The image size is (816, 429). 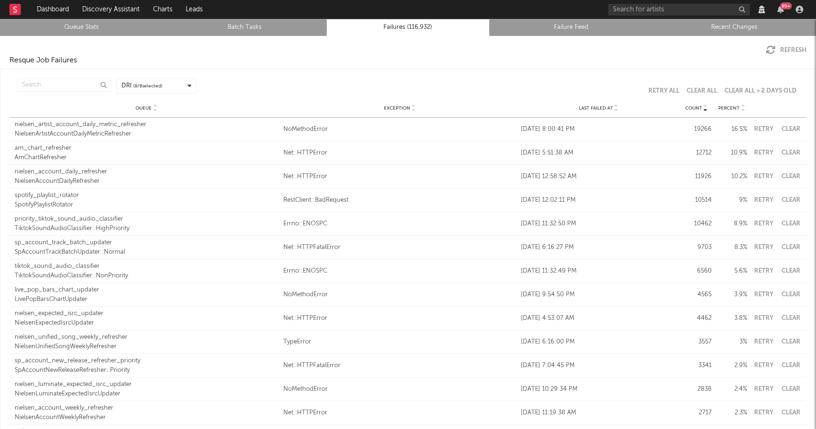 I want to click on a: TypeError, so click(x=399, y=342).